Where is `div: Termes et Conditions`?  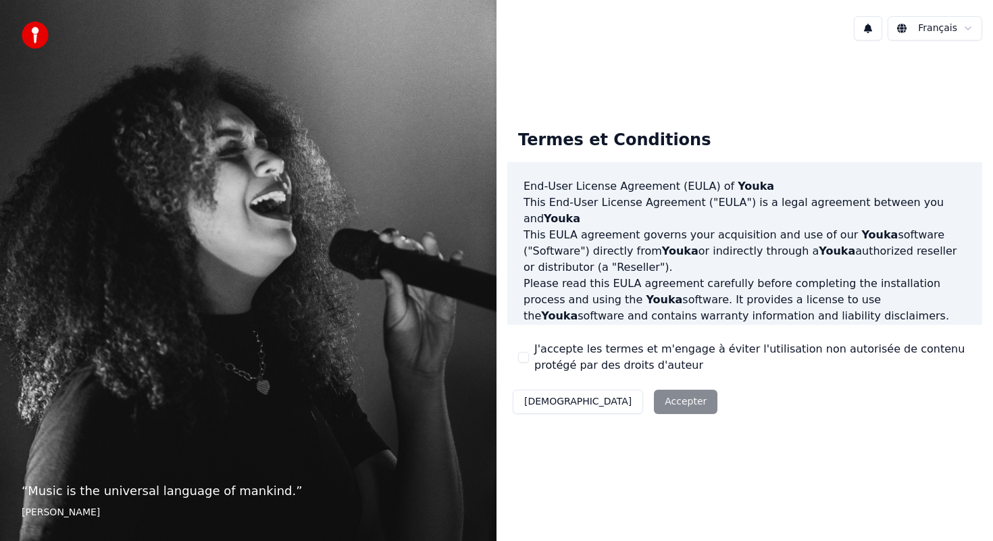 div: Termes et Conditions is located at coordinates (614, 140).